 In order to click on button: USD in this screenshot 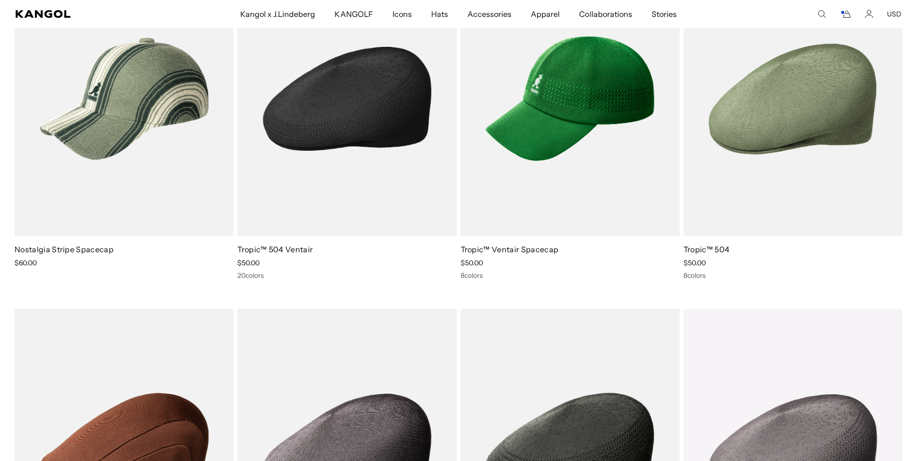, I will do `click(895, 14)`.